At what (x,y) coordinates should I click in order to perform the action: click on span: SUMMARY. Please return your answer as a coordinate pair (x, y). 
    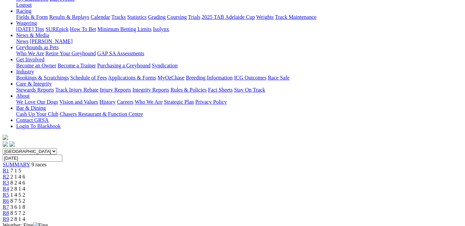
    Looking at the image, I should click on (16, 164).